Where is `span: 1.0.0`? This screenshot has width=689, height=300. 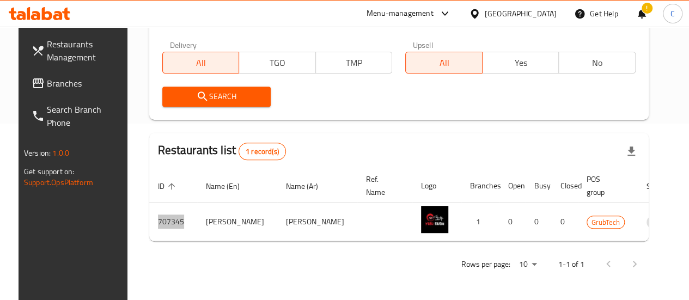
span: 1.0.0 is located at coordinates (60, 153).